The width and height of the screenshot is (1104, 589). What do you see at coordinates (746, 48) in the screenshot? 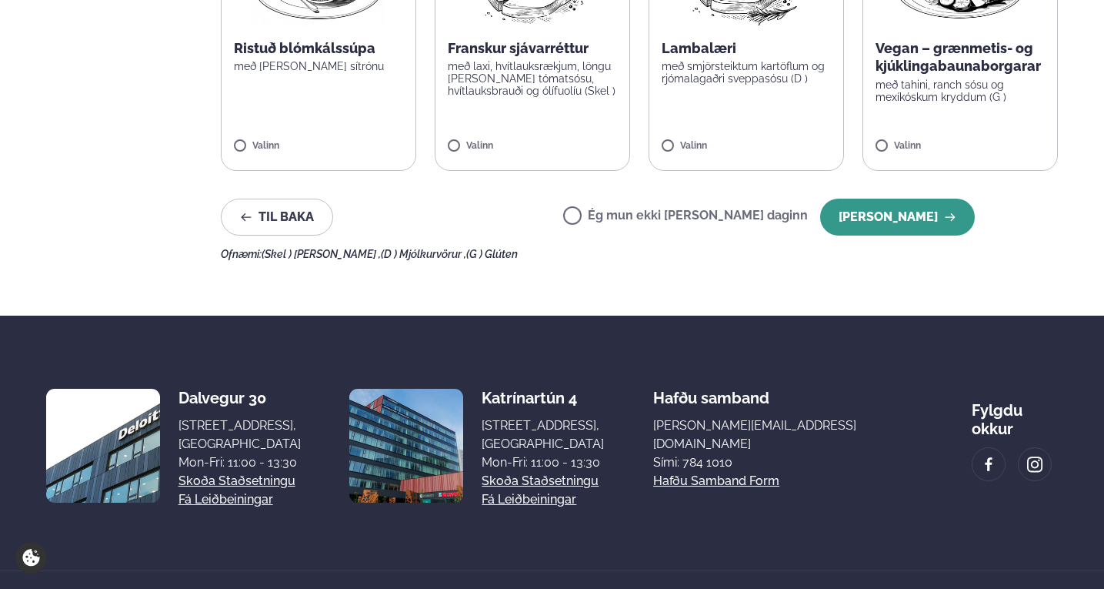
I see `p: Lambalæri` at bounding box center [746, 48].